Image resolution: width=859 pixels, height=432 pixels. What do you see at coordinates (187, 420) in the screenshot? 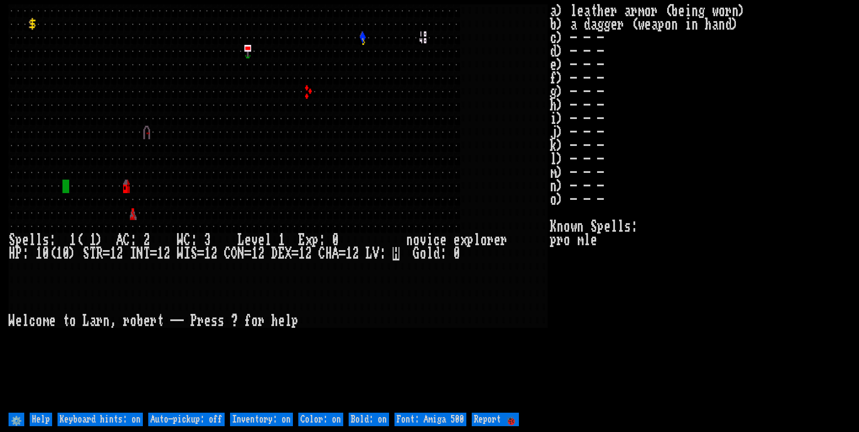
I see `input: Auto-pickup: off` at bounding box center [187, 420].